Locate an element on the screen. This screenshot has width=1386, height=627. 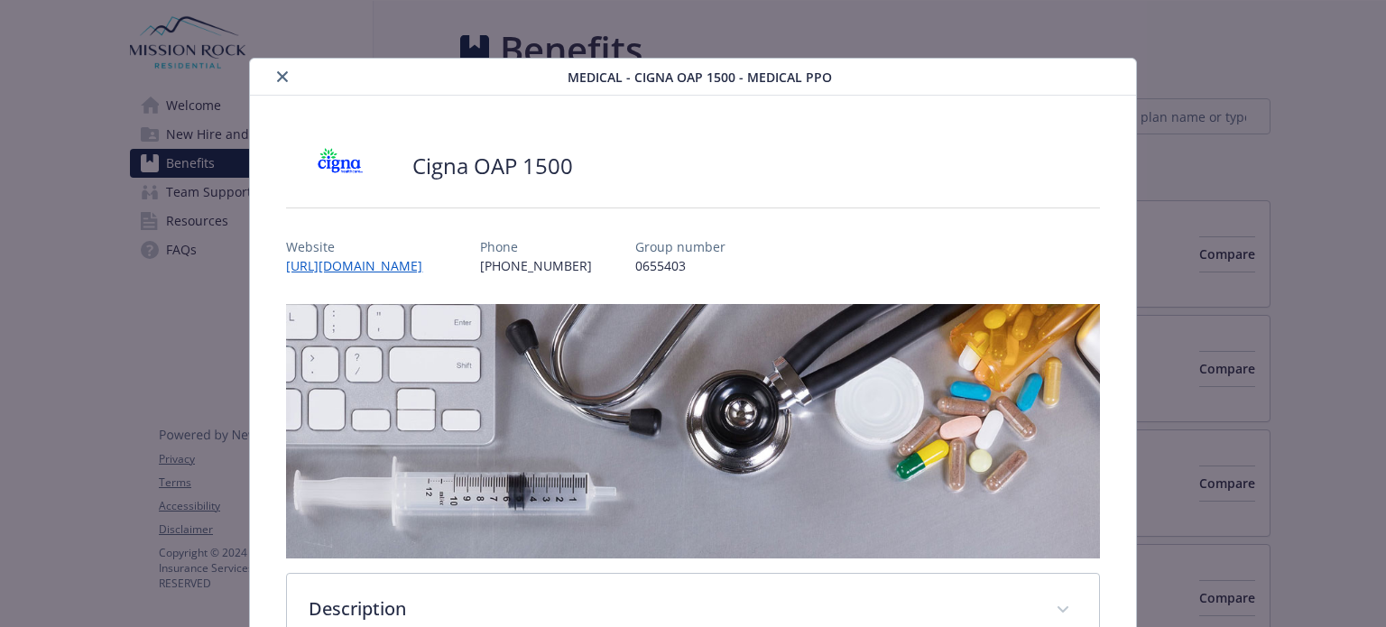
p: Phone is located at coordinates (536, 246).